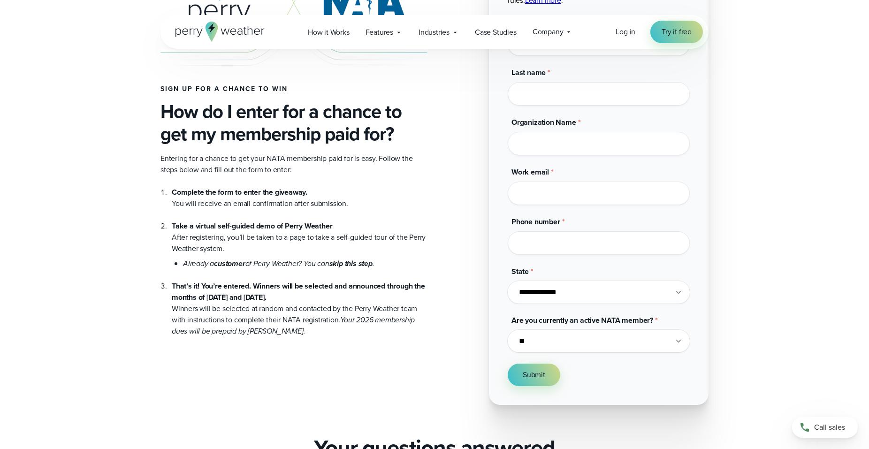 This screenshot has width=869, height=449. I want to click on span: Submit, so click(534, 375).